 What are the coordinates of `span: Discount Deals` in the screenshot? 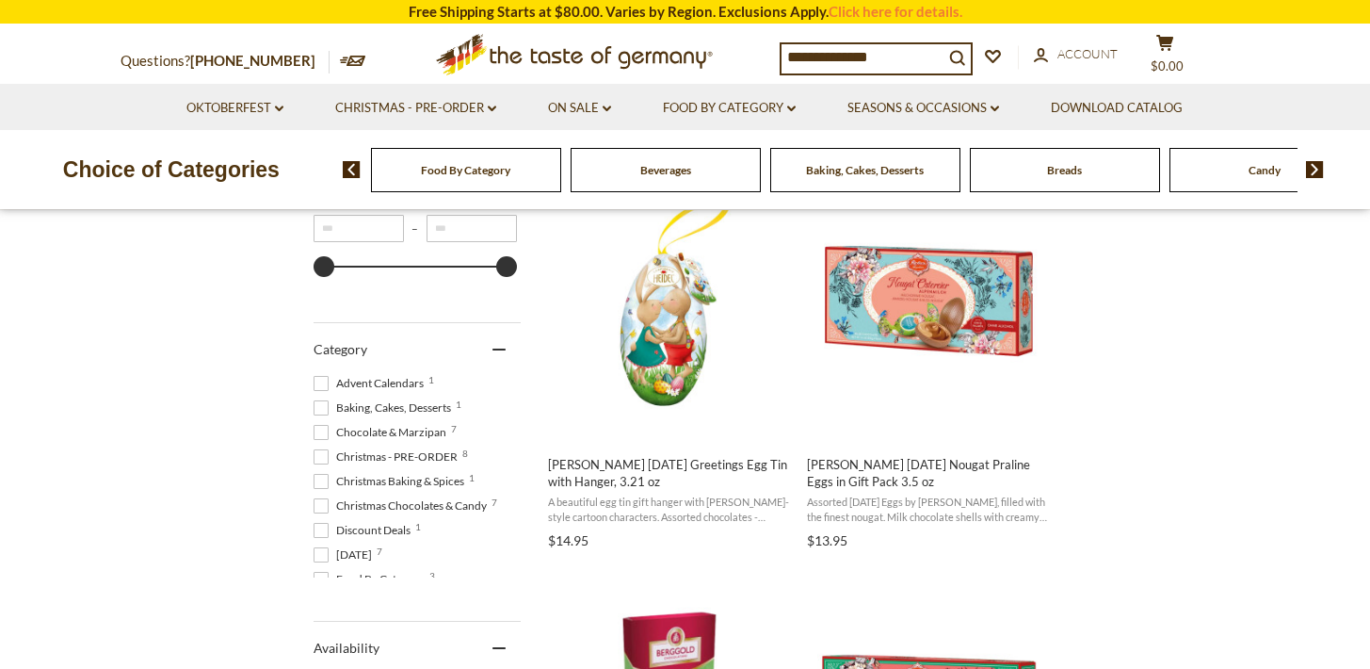 It's located at (365, 530).